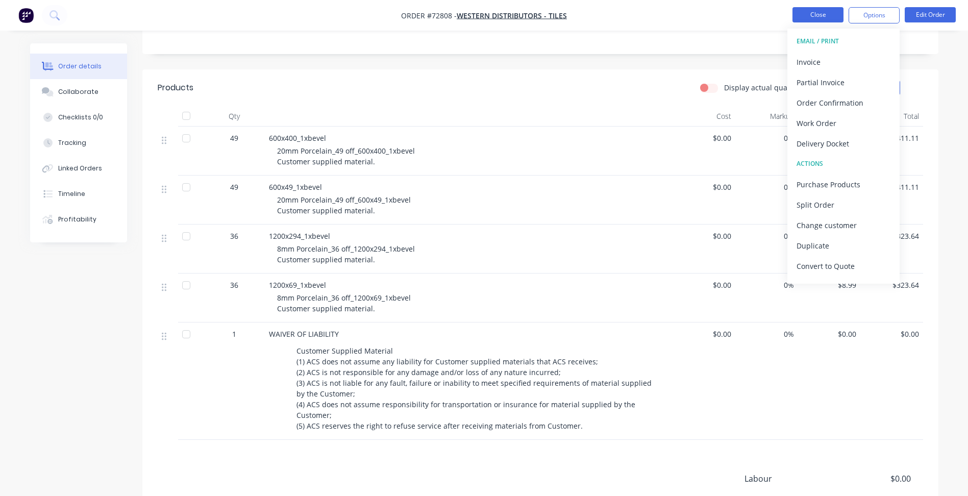  What do you see at coordinates (512, 15) in the screenshot?
I see `a: Western Distributors - Tiles` at bounding box center [512, 15].